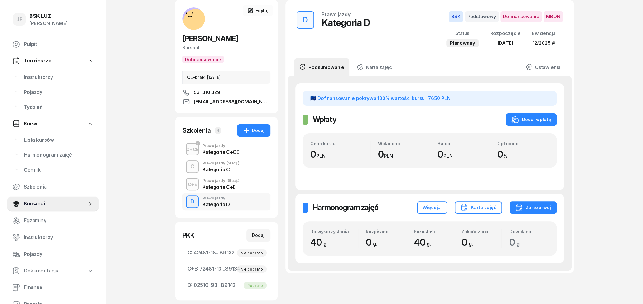 This screenshot has width=643, height=304. What do you see at coordinates (59, 254) in the screenshot?
I see `span: Pojazdy` at bounding box center [59, 254].